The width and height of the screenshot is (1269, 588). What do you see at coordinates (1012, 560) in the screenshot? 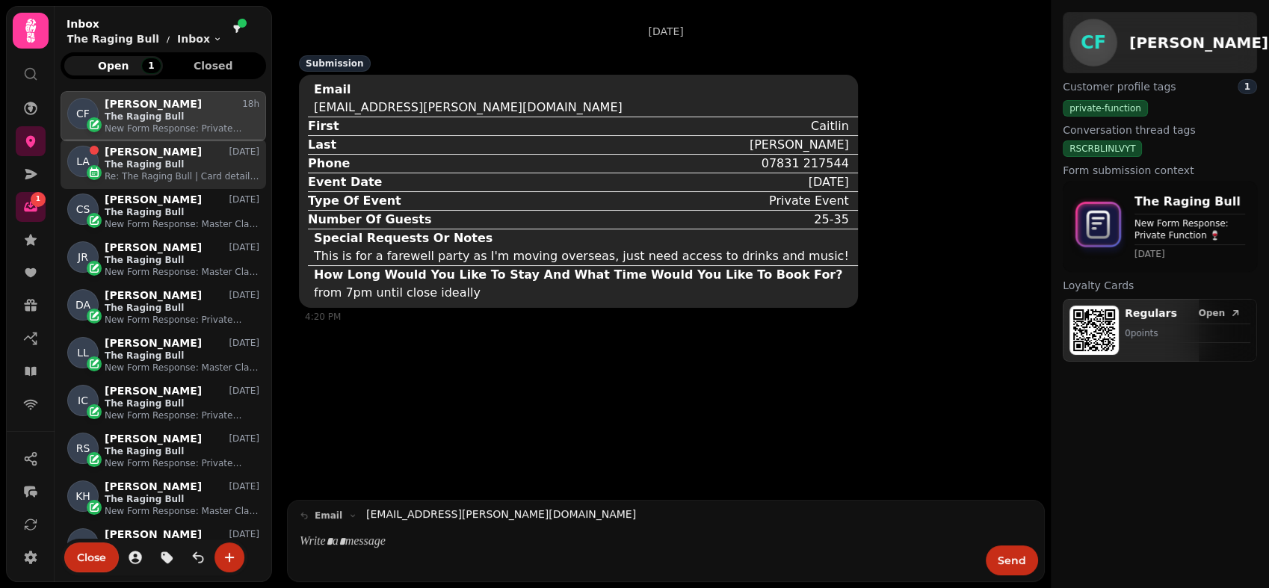
I see `button: Send` at bounding box center [1012, 560].